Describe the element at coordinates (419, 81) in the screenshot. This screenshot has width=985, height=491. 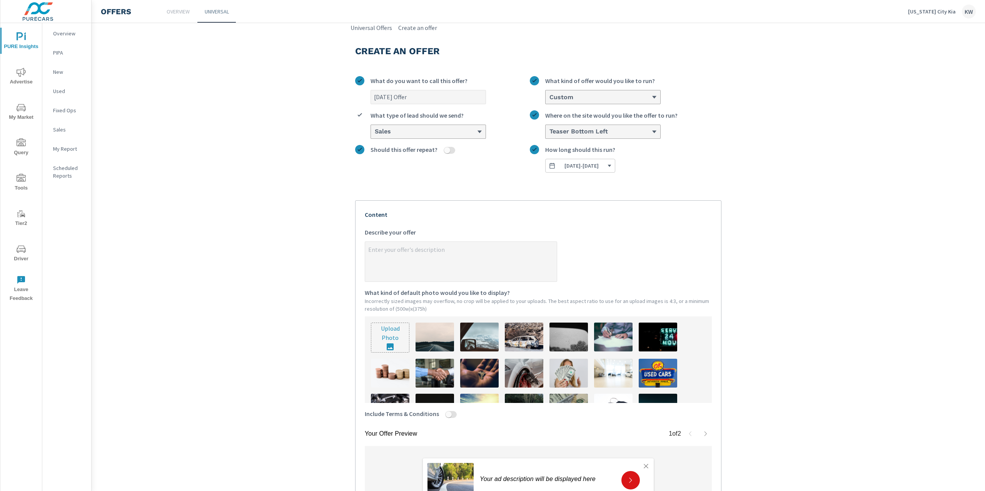
I see `span: What do you want to call this offer?` at that location.